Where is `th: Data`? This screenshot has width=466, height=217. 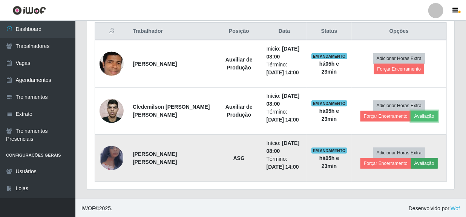 th: Data is located at coordinates (284, 31).